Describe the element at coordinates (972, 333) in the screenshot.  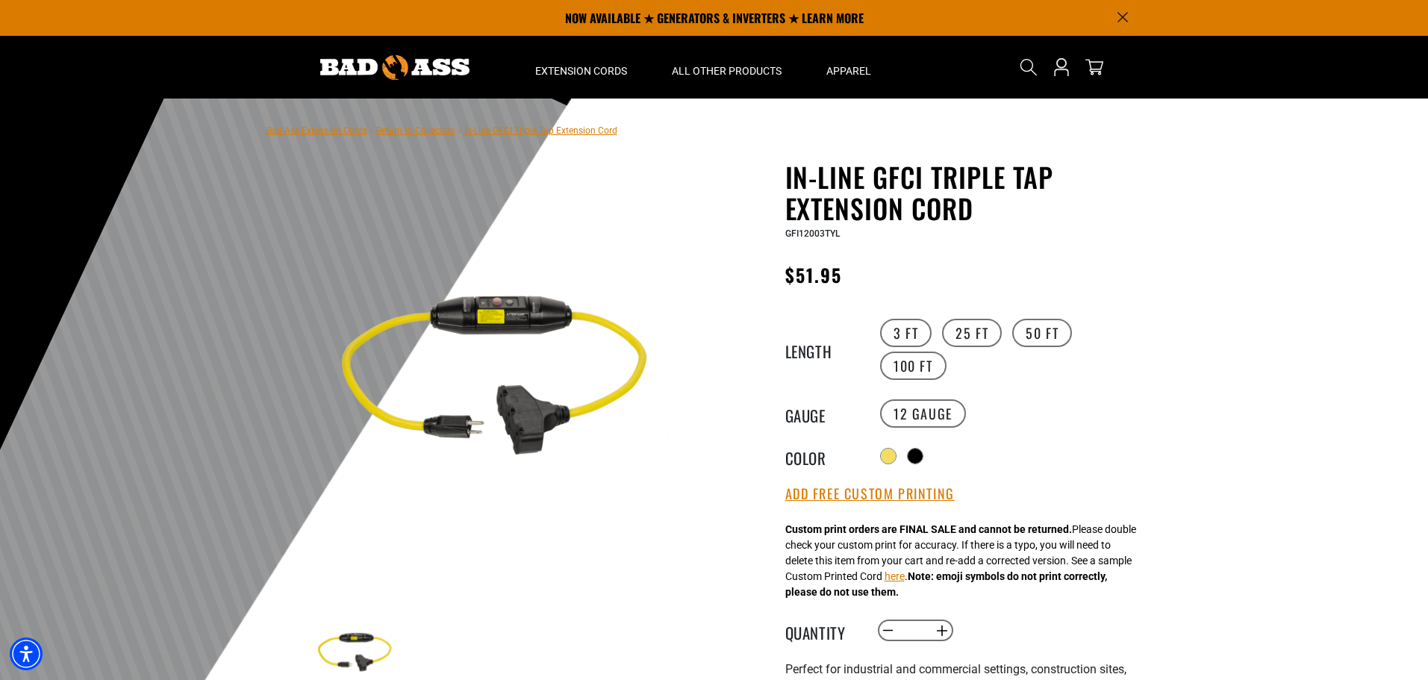
I see `label: 25 FT` at that location.